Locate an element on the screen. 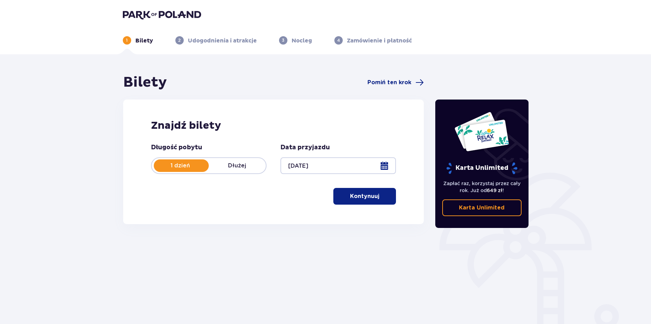 The height and width of the screenshot is (324, 651). a: Pomiń ten krok is located at coordinates (395, 82).